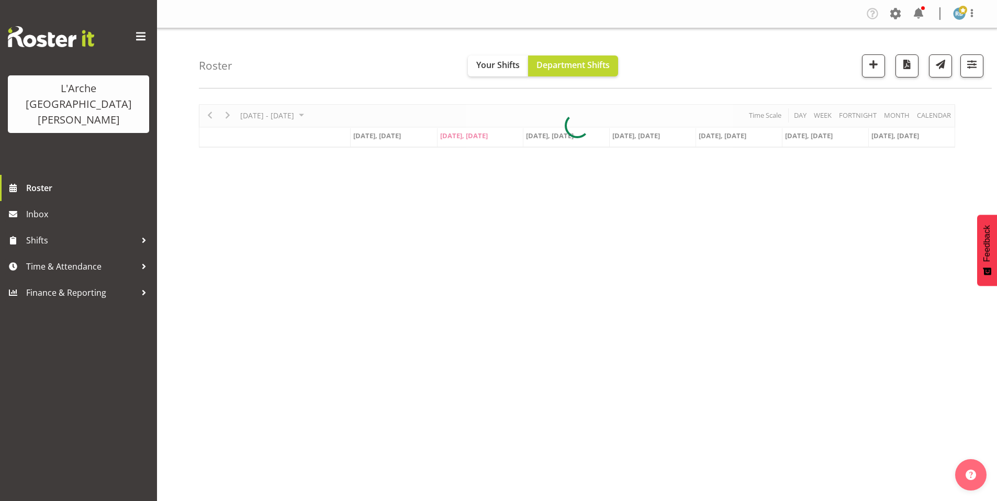 This screenshot has width=997, height=501. I want to click on span: Department Shifts, so click(573, 65).